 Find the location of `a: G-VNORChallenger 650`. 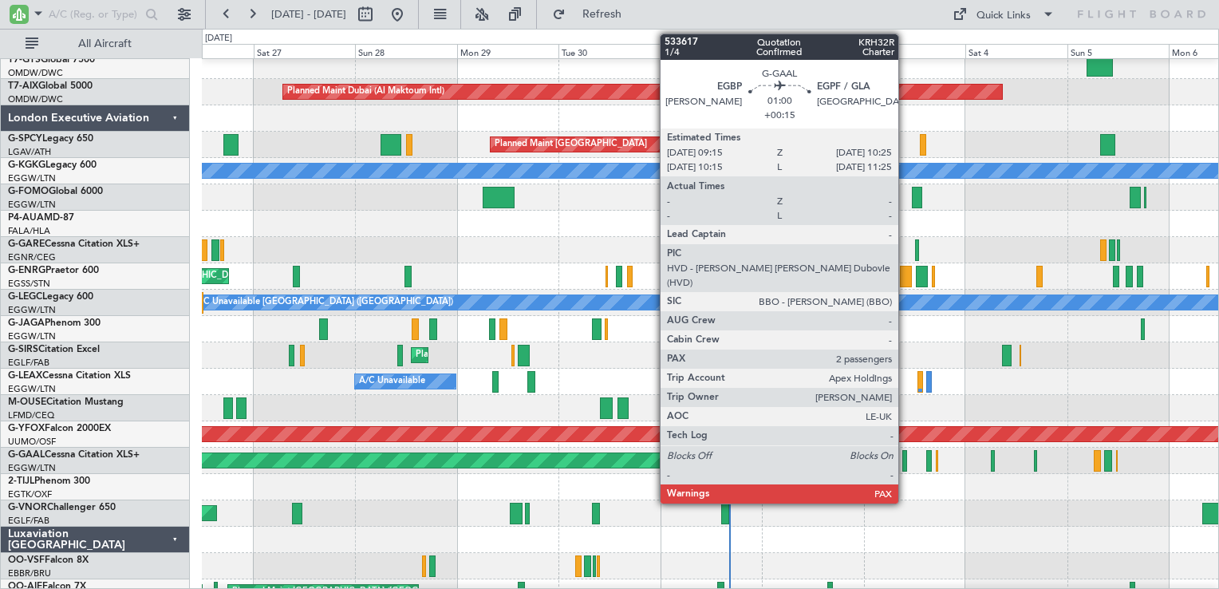

a: G-VNORChallenger 650 is located at coordinates (61, 508).